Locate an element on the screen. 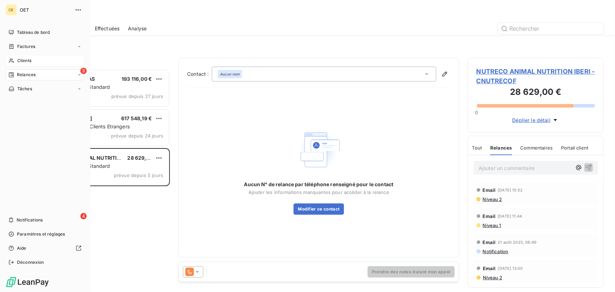 Image resolution: width=615 pixels, height=292 pixels. button: Modifier ce contact is located at coordinates (318, 209).